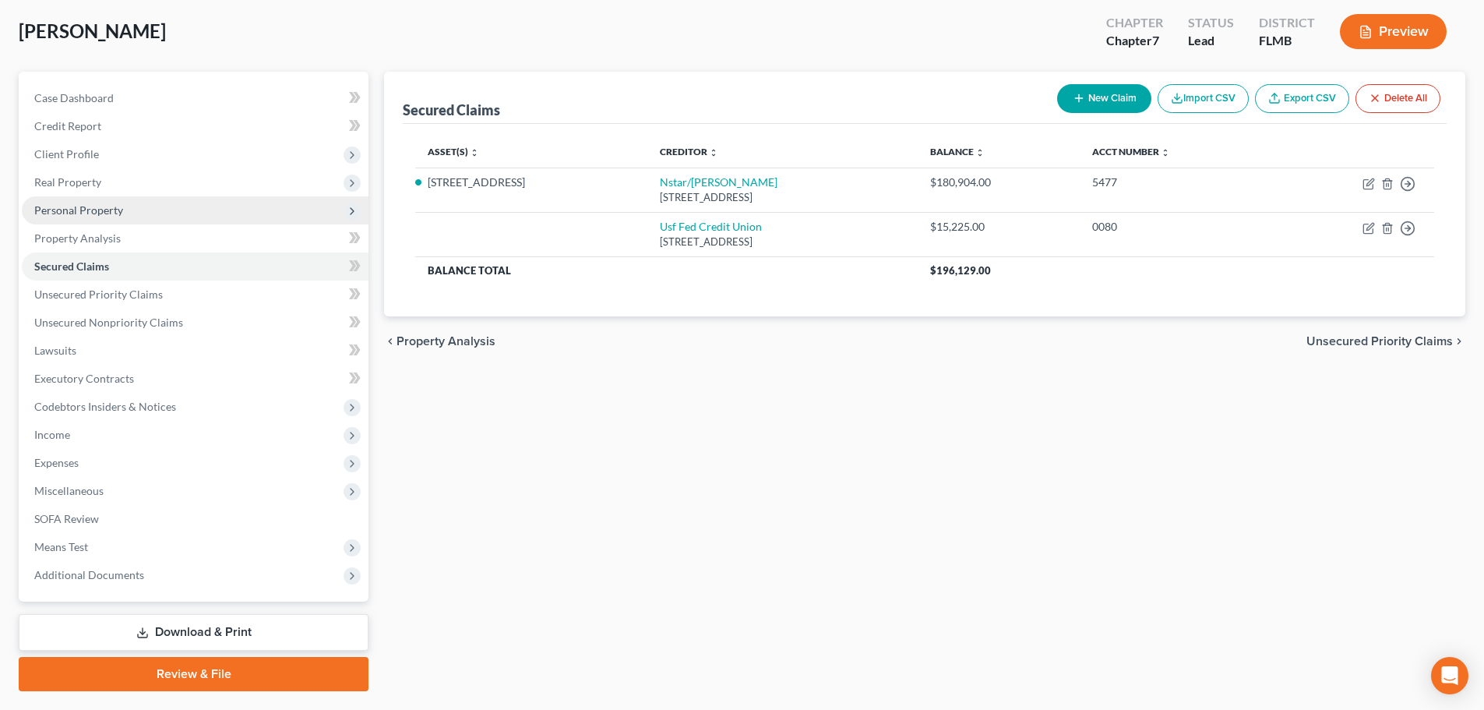 The image size is (1484, 710). I want to click on a: Lawsuits, so click(195, 351).